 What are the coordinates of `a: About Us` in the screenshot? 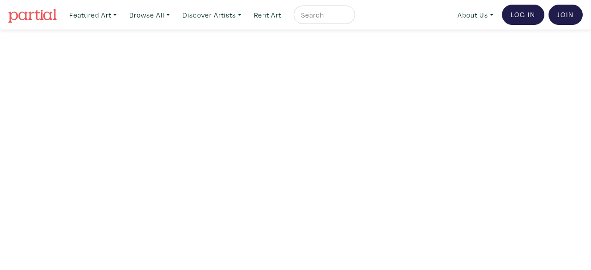 It's located at (475, 15).